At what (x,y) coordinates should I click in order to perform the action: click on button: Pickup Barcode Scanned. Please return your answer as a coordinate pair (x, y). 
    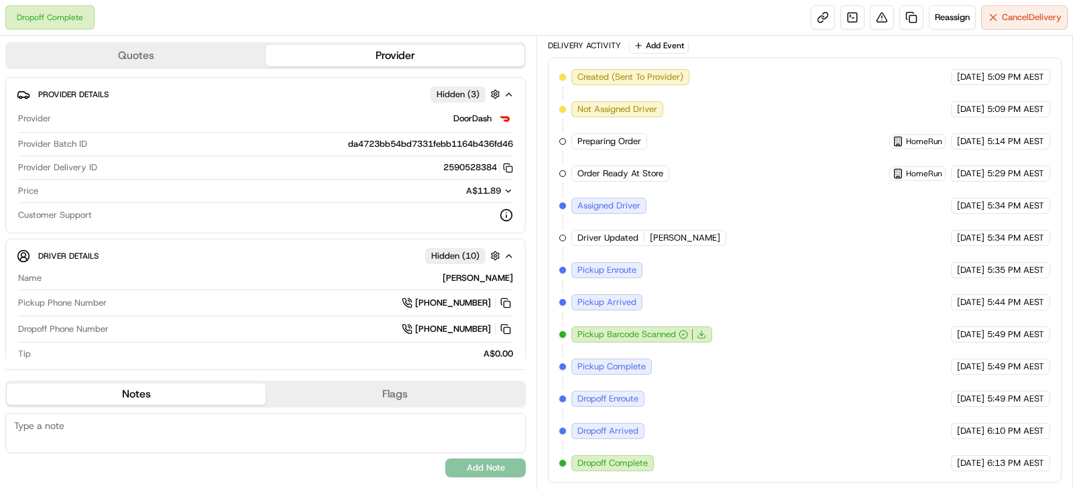
    Looking at the image, I should click on (632, 334).